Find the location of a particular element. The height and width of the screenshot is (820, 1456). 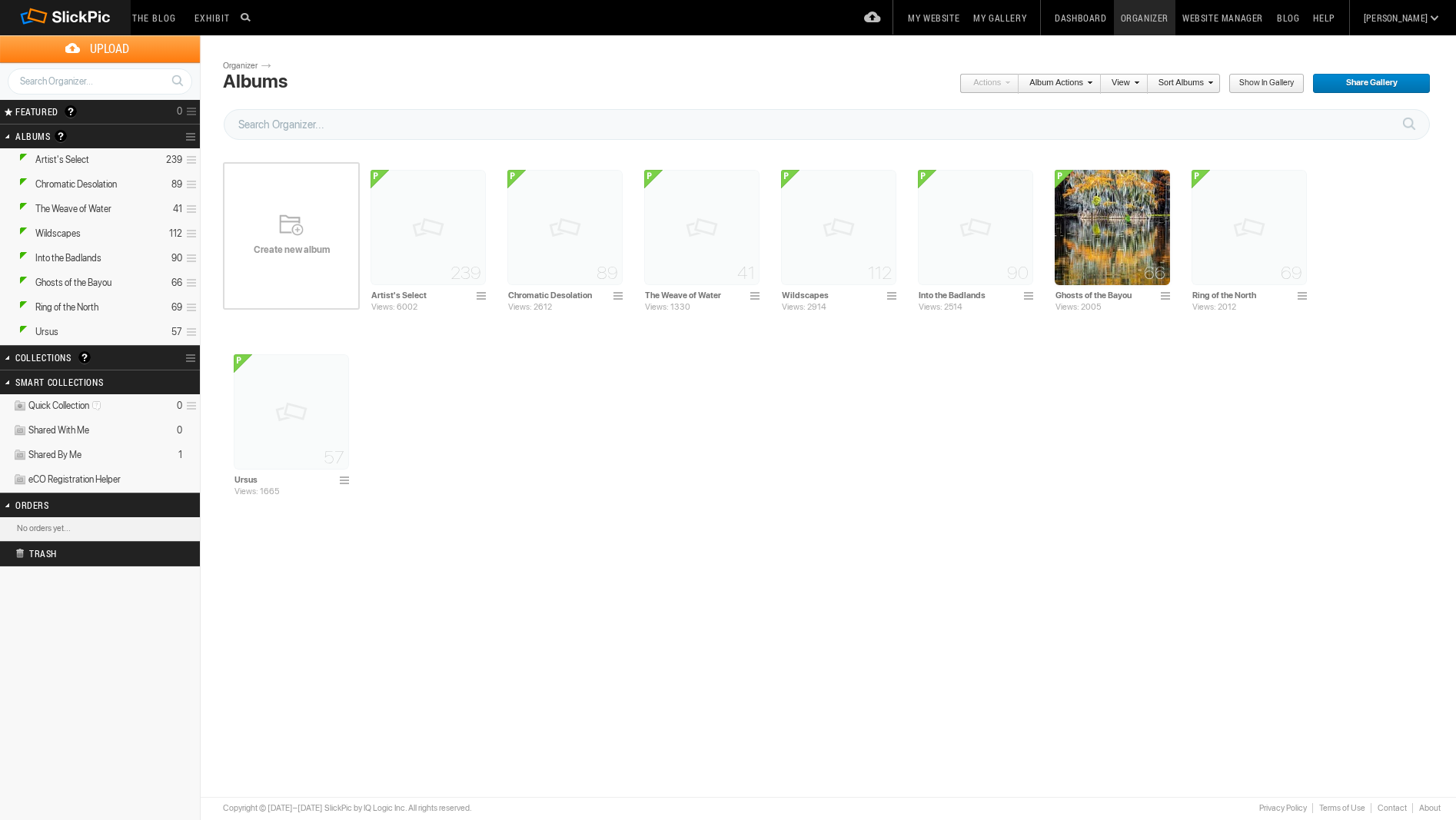

input: Into the Badlands is located at coordinates (969, 295).